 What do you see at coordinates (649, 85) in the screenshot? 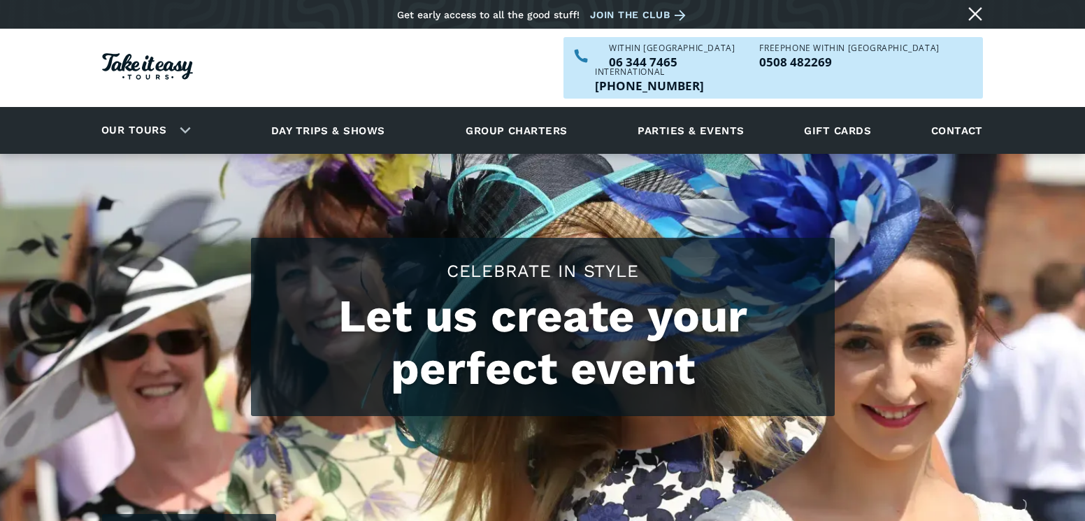
I see `a: Call us outside of NZ on +6463447465` at bounding box center [649, 85].